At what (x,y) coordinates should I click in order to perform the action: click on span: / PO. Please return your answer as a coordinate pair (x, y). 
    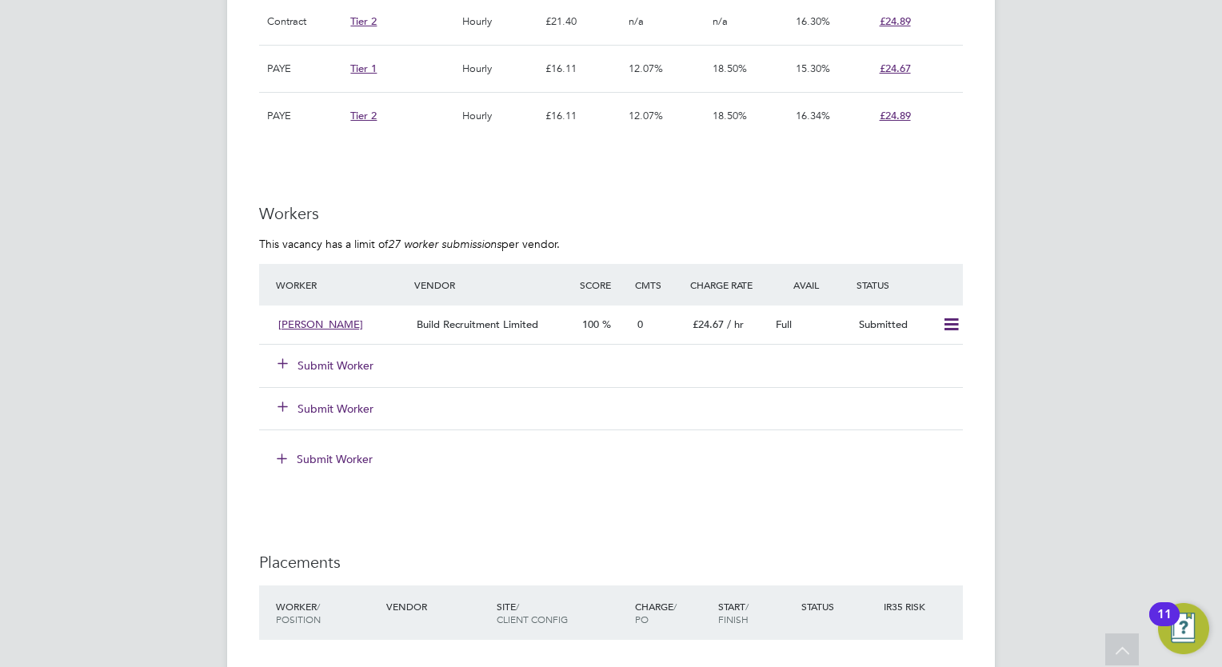
    Looking at the image, I should click on (656, 612).